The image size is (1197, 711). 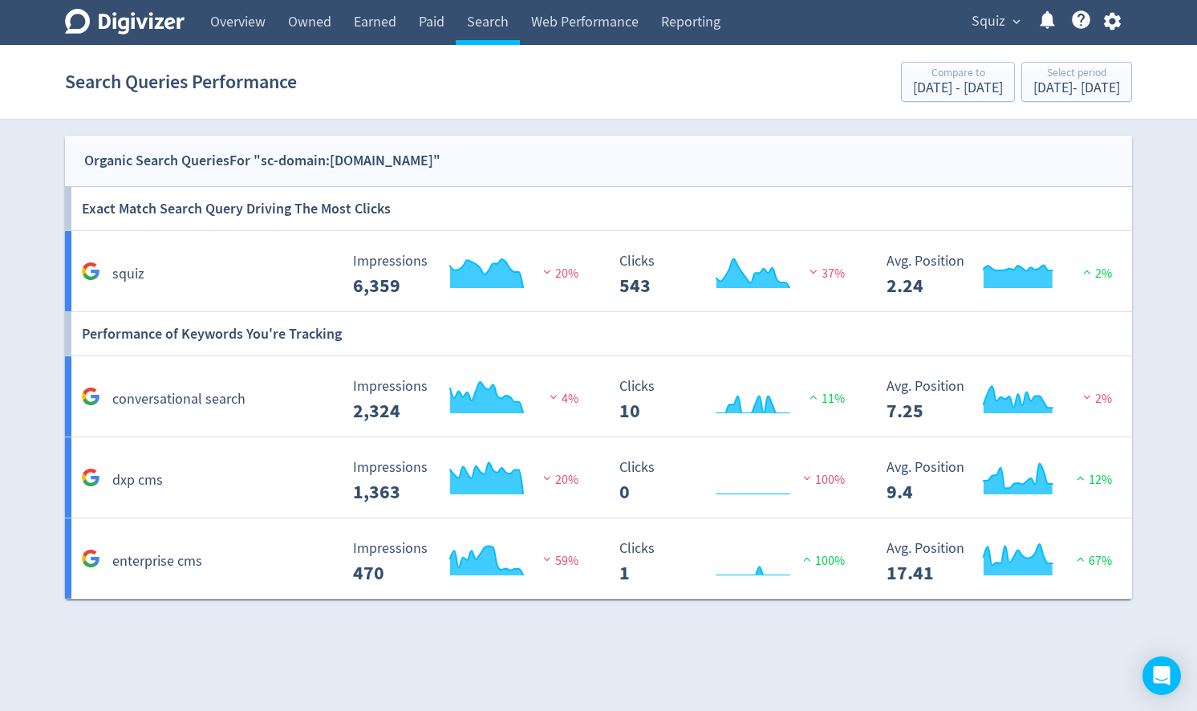 I want to click on svg: Avg. Position 17.41, so click(x=999, y=562).